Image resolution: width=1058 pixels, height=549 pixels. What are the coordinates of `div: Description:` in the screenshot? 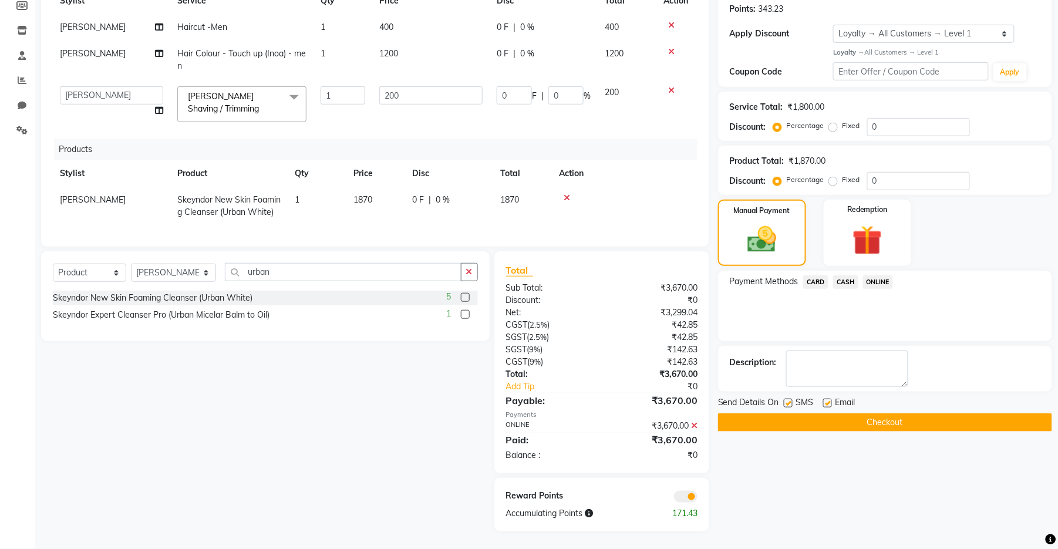 It's located at (753, 362).